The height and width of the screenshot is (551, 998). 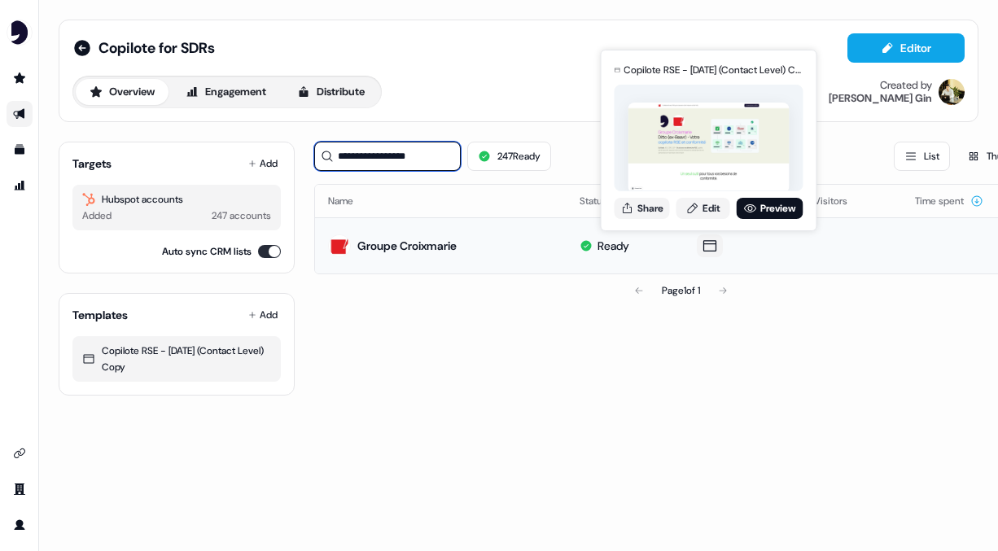 I want to click on label: Auto sync CRM lists, so click(x=207, y=251).